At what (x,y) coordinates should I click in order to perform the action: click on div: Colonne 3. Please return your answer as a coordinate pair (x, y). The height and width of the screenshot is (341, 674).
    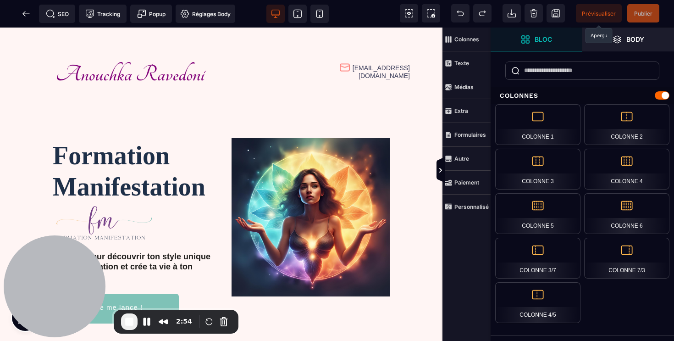
    Looking at the image, I should click on (538, 169).